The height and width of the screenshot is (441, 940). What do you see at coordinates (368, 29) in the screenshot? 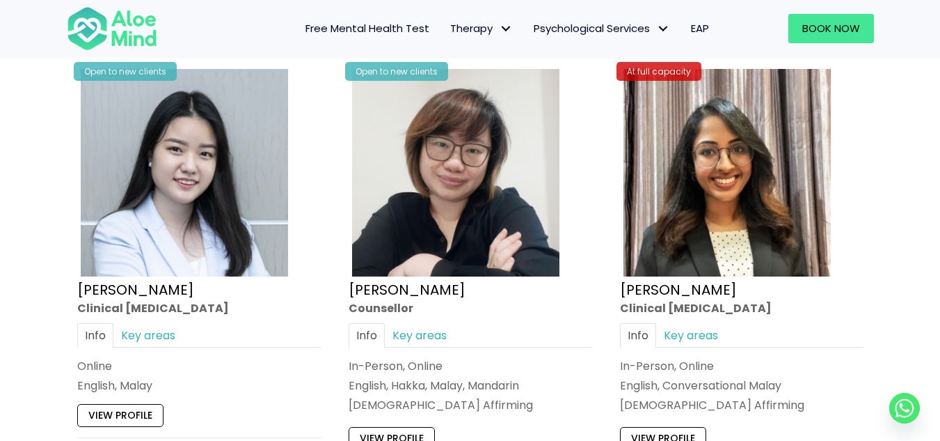
I see `a: Free Mental Health Test` at bounding box center [368, 29].